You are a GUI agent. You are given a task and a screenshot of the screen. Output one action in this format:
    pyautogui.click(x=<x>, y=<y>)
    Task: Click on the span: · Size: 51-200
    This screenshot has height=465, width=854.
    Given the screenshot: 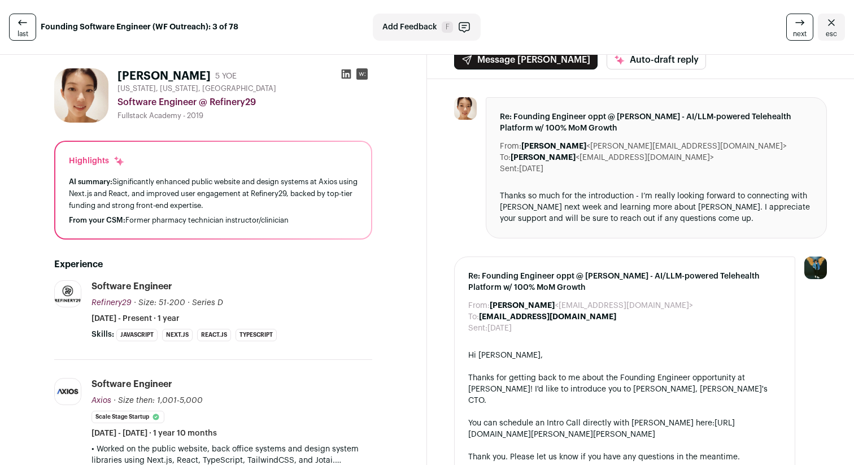 What is the action you would take?
    pyautogui.click(x=159, y=303)
    